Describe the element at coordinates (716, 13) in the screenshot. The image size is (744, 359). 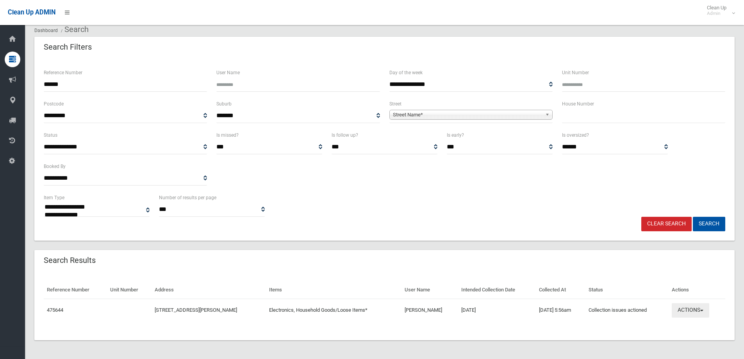
I see `small: Admin` at that location.